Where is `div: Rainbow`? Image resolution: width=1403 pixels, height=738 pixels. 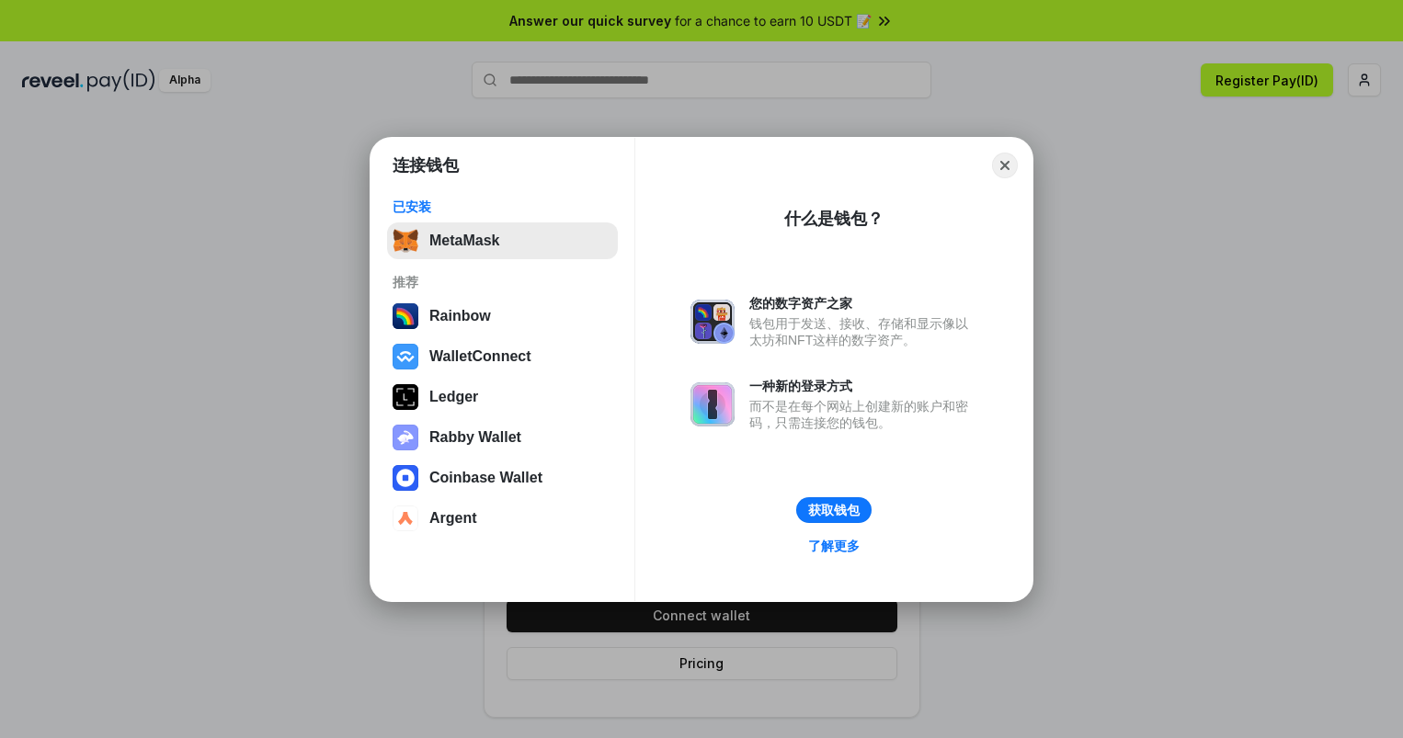 div: Rainbow is located at coordinates (460, 316).